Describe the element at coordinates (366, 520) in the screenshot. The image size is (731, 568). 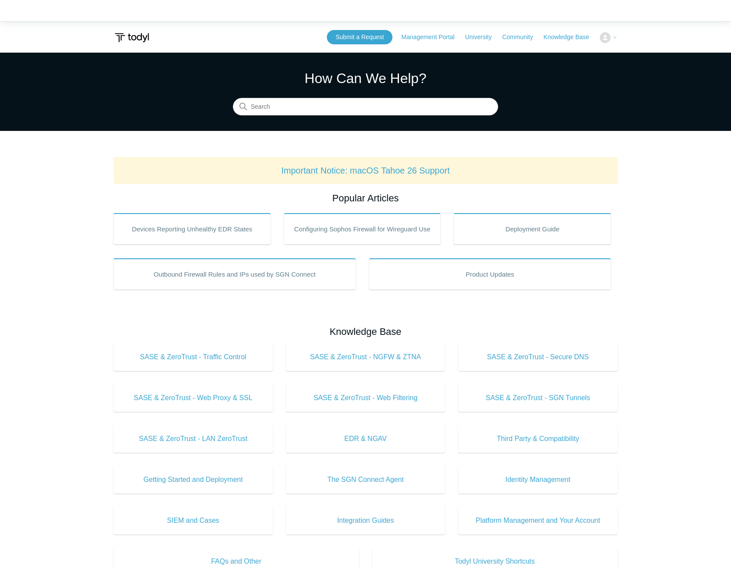
I see `span: Integration Guides` at that location.